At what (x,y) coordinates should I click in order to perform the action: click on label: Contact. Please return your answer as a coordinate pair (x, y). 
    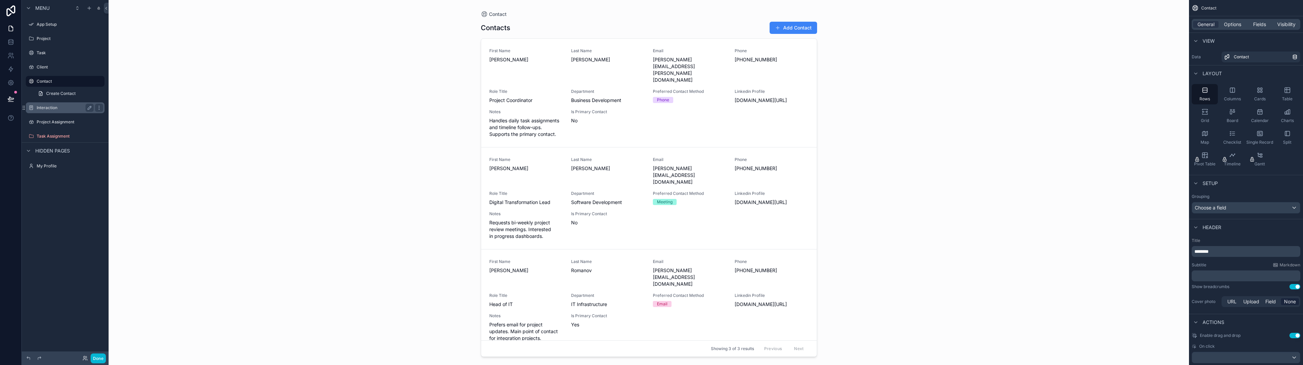
    Looking at the image, I should click on (69, 81).